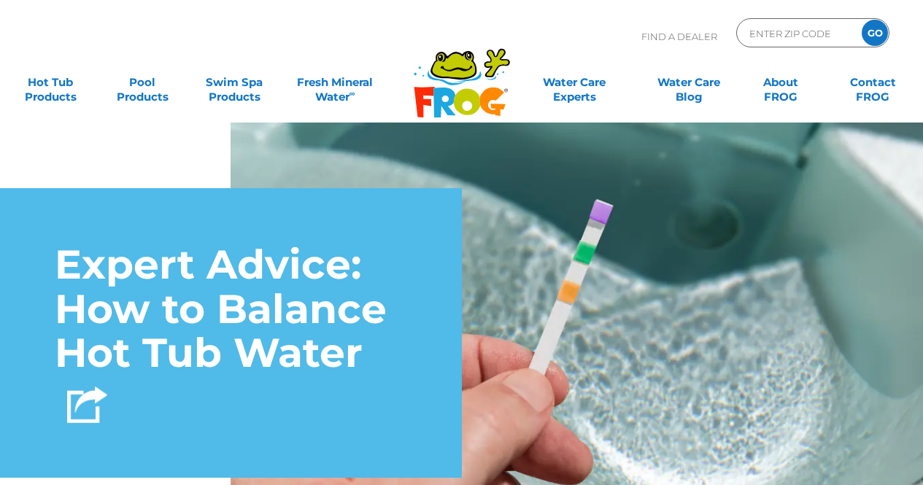 This screenshot has height=485, width=923. What do you see at coordinates (335, 82) in the screenshot?
I see `a: Fresh MineralWater∞` at bounding box center [335, 82].